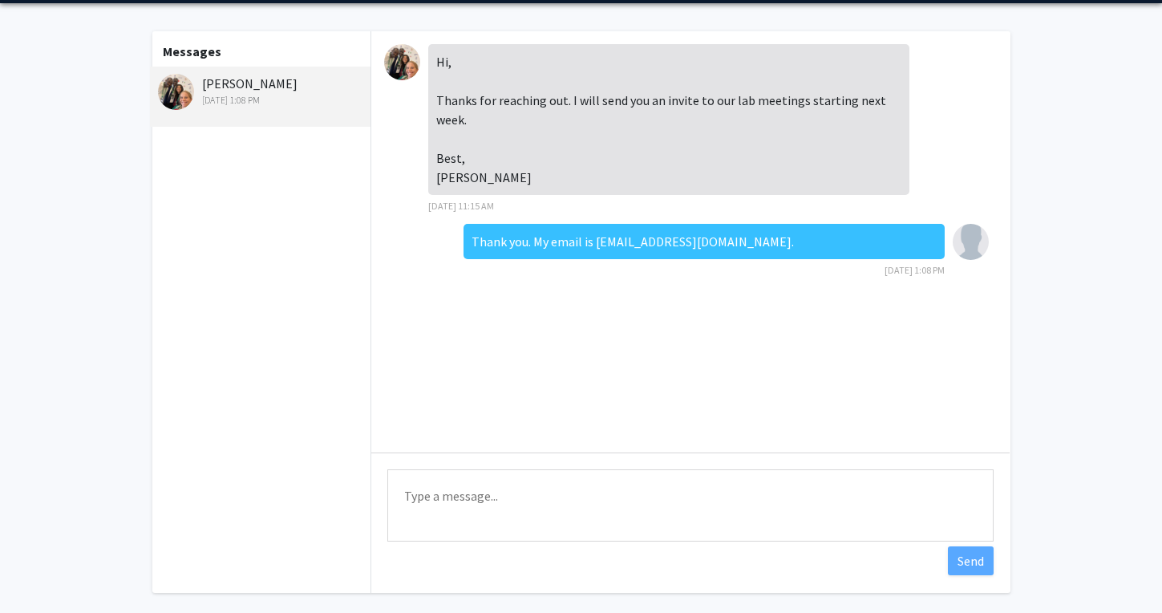  I want to click on button: Send, so click(970, 560).